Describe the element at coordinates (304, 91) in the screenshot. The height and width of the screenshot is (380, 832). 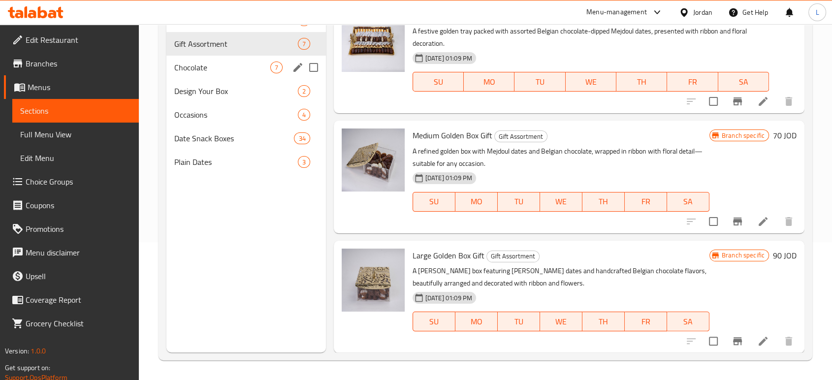
I see `span: 2` at that location.